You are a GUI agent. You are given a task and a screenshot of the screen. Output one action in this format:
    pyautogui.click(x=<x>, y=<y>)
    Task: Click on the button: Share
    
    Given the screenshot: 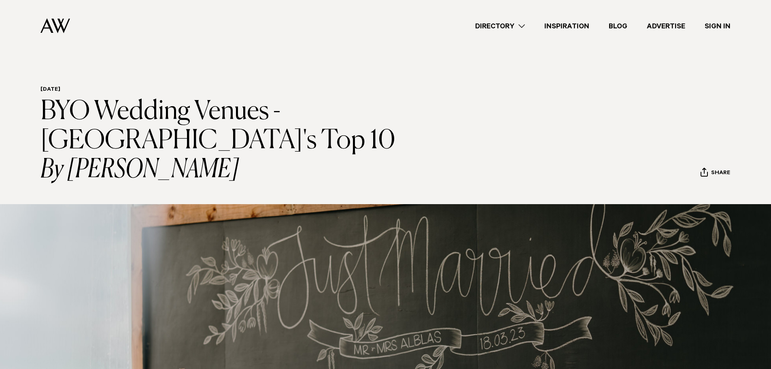 What is the action you would take?
    pyautogui.click(x=715, y=173)
    